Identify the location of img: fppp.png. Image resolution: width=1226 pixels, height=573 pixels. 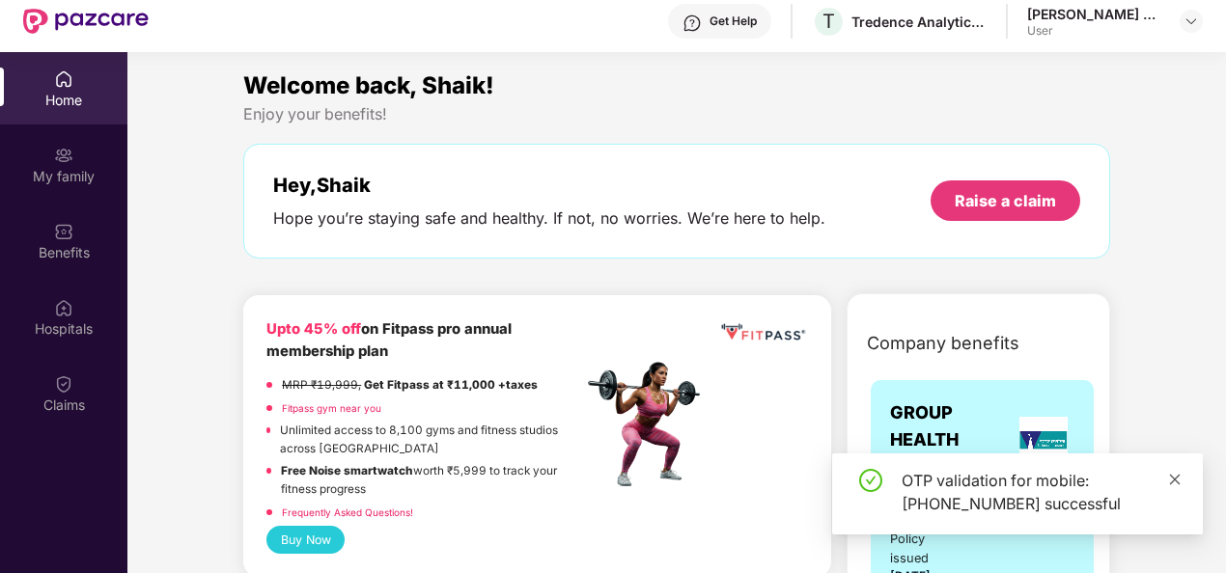
(764, 332).